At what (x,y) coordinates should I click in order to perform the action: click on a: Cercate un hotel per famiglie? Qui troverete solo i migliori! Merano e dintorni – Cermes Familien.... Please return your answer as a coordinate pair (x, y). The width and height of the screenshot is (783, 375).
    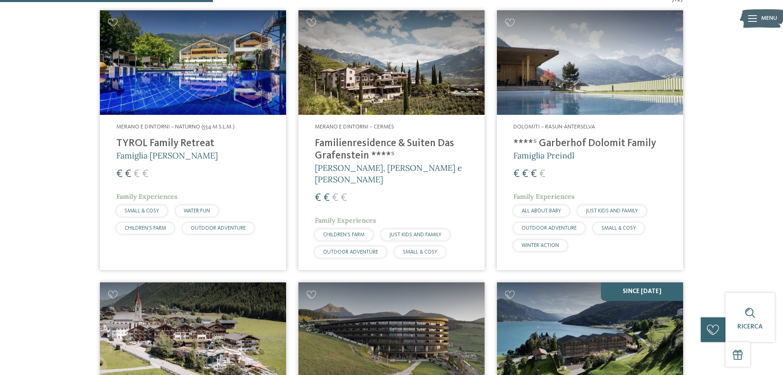
    Looking at the image, I should click on (391, 140).